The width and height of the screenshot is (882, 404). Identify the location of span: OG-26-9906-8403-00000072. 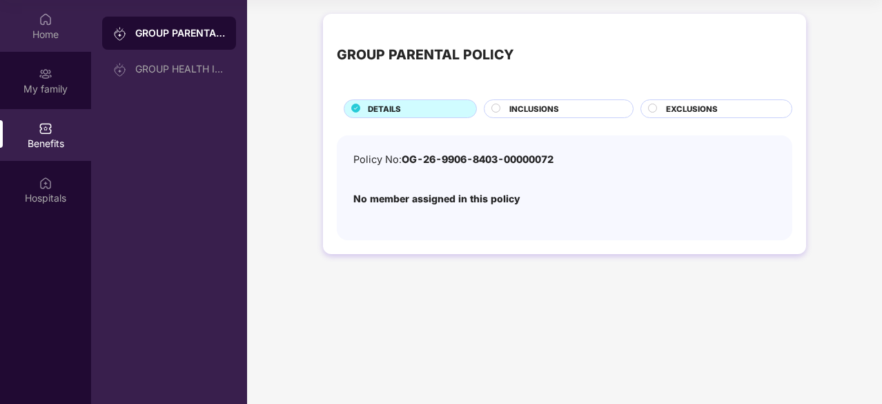
(478, 159).